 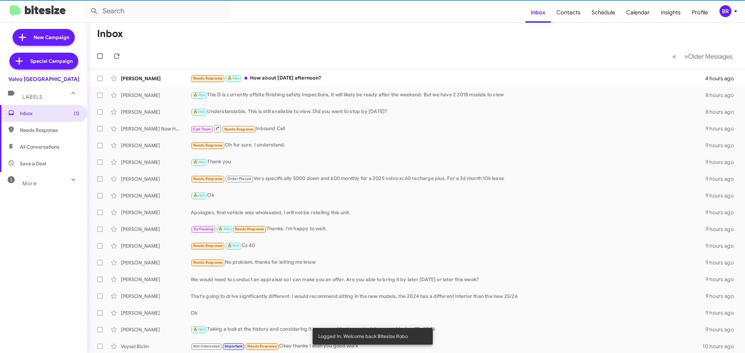 What do you see at coordinates (448, 280) in the screenshot?
I see `div: We would need to conduct an appraisal so I can make you an offer. Are you able to bring it by lat...` at bounding box center [448, 280].